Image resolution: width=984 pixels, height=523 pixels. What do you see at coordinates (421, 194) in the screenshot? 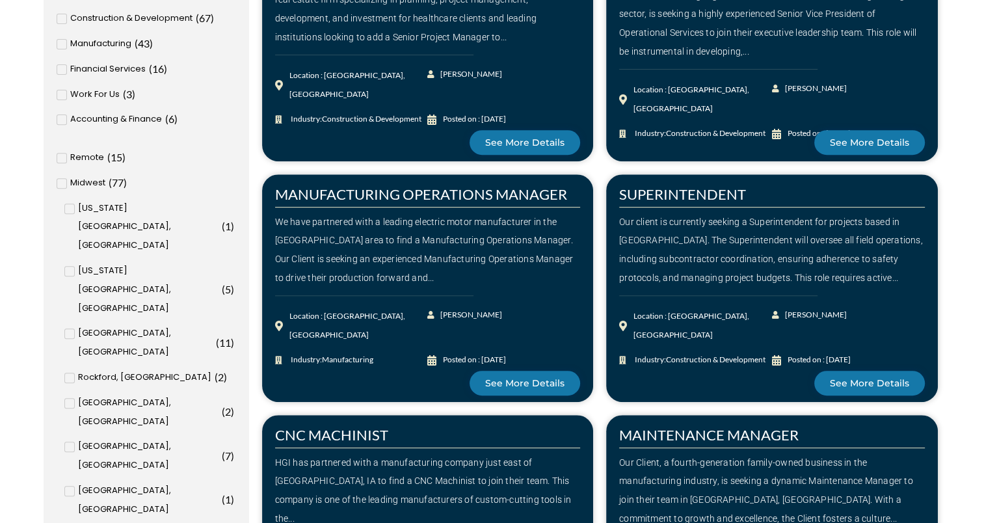
I see `a: MANUFACTURING OPERATIONS MANAGER` at bounding box center [421, 194].